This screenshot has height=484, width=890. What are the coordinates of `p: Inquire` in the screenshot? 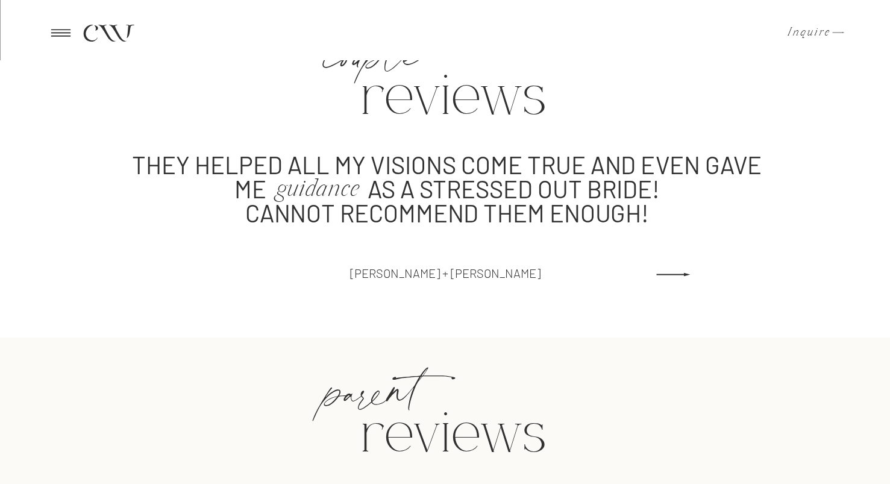 It's located at (805, 33).